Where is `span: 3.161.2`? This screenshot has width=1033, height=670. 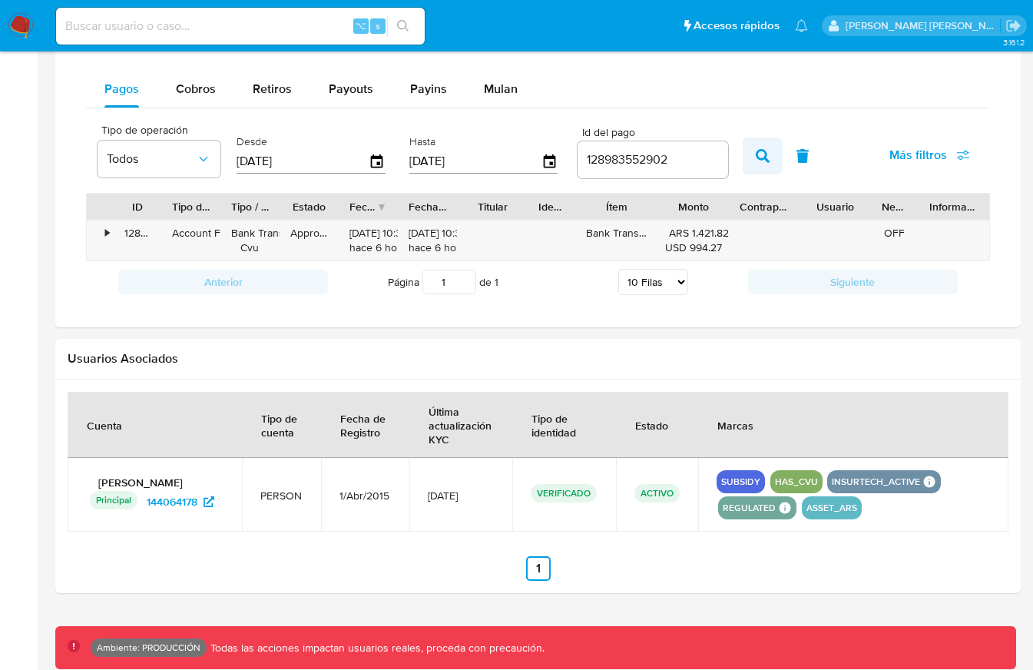 span: 3.161.2 is located at coordinates (1014, 42).